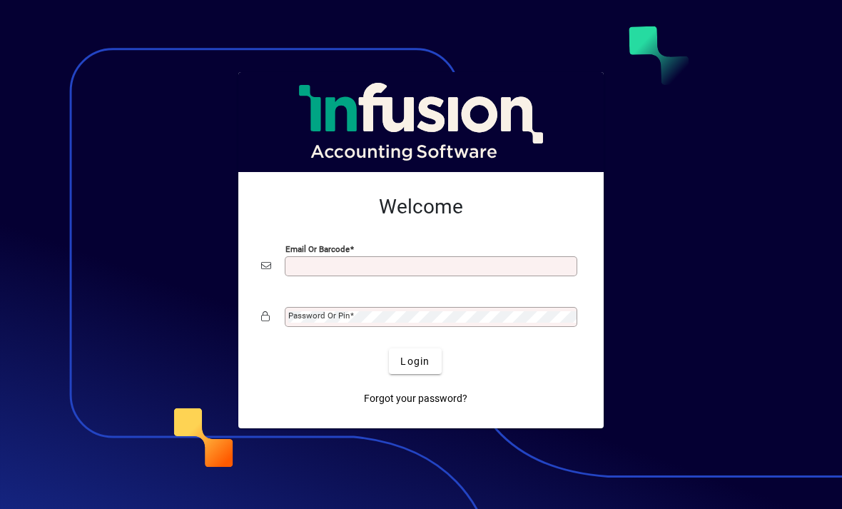 The width and height of the screenshot is (842, 509). What do you see at coordinates (415, 398) in the screenshot?
I see `a: Forgot your password?` at bounding box center [415, 398].